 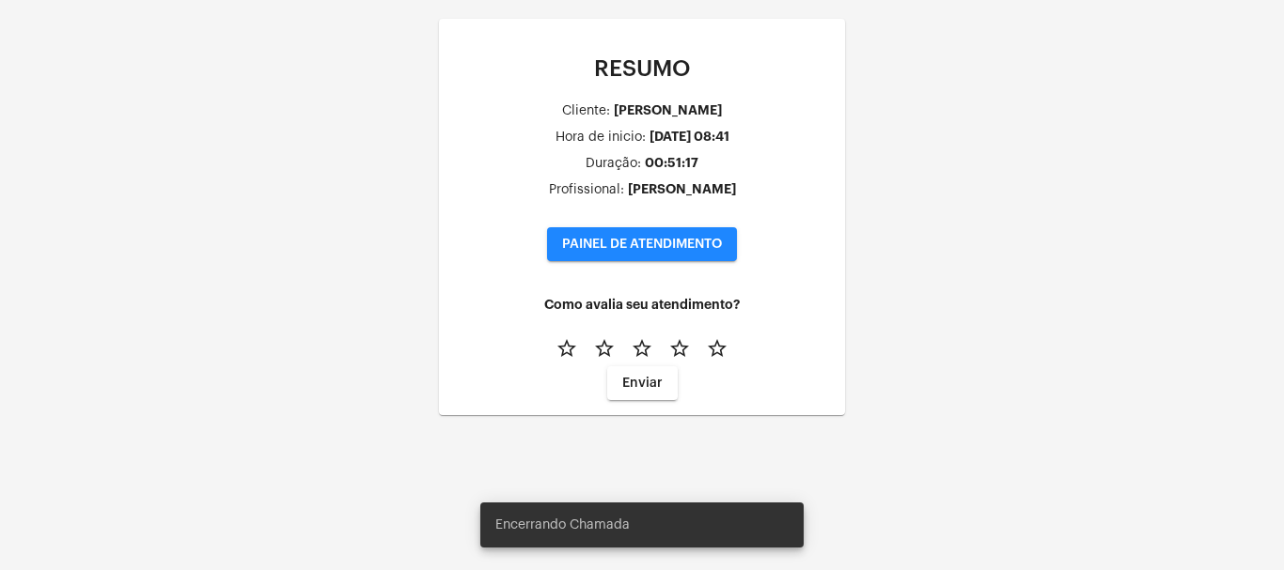 I want to click on button: PAINEL DE ATENDIMENTO, so click(x=642, y=244).